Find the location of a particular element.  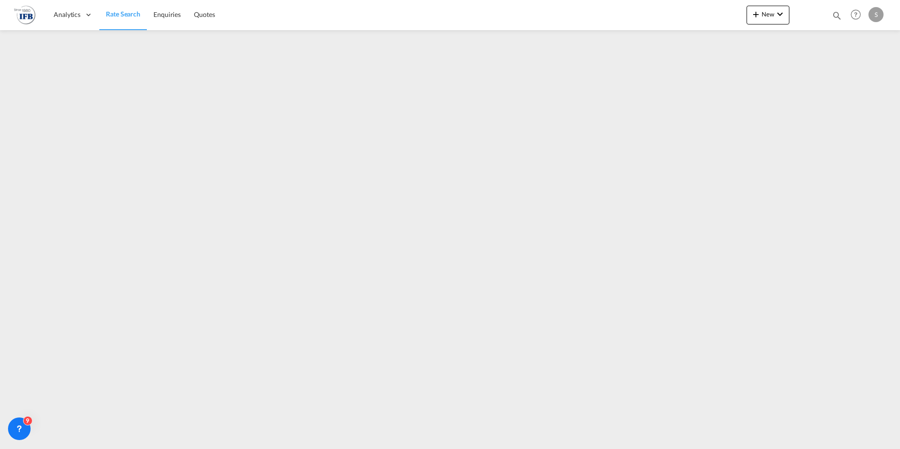

span: Enquiries is located at coordinates (167, 14).